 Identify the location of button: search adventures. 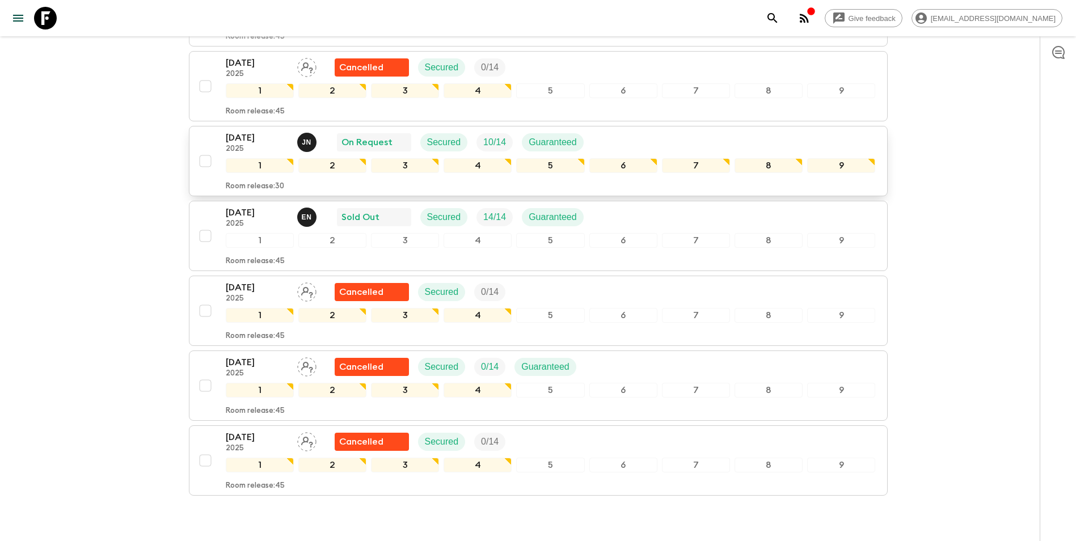
(773, 18).